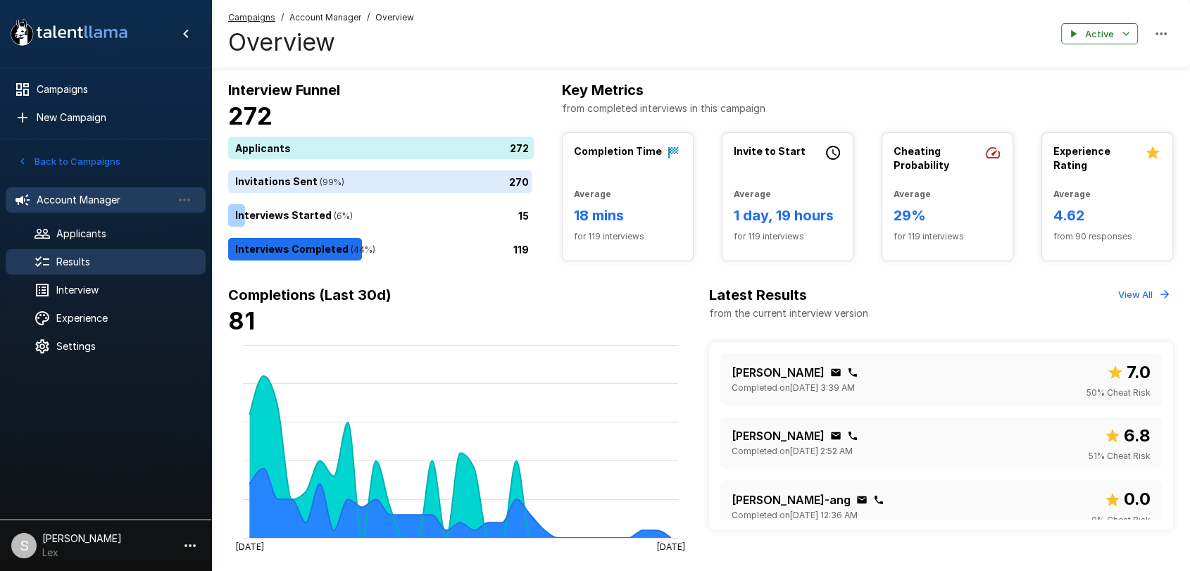  I want to click on h6: 1 day, 19 hours, so click(787, 215).